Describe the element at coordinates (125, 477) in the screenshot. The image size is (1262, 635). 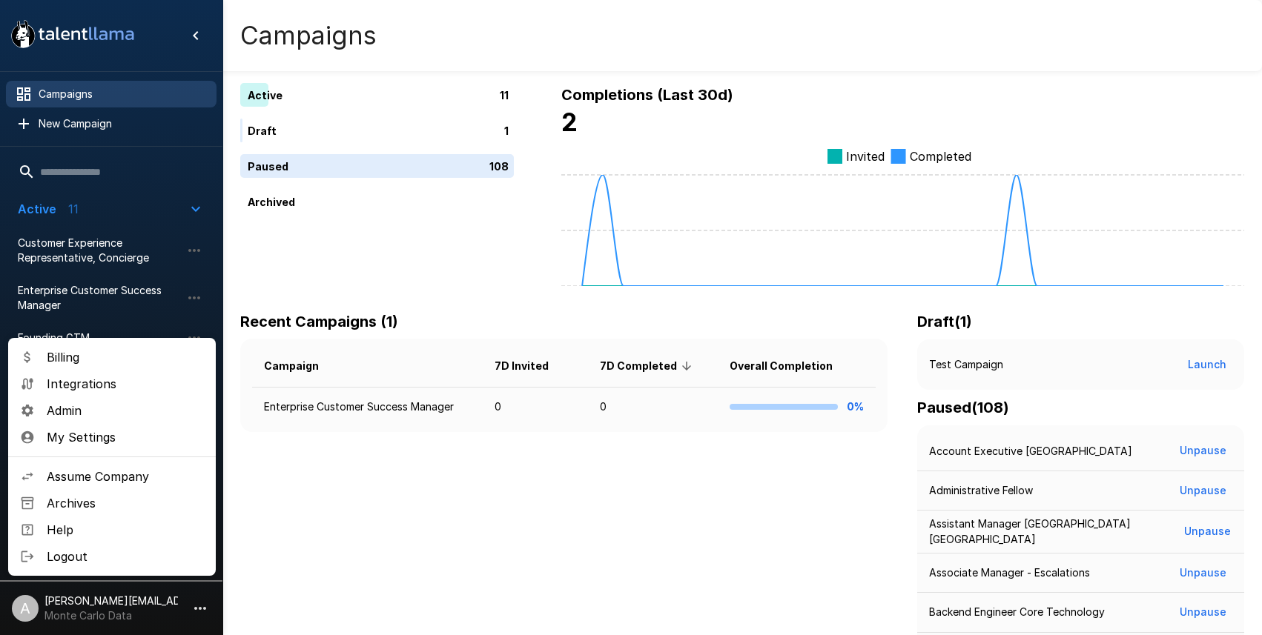
I see `span: Assume Company` at that location.